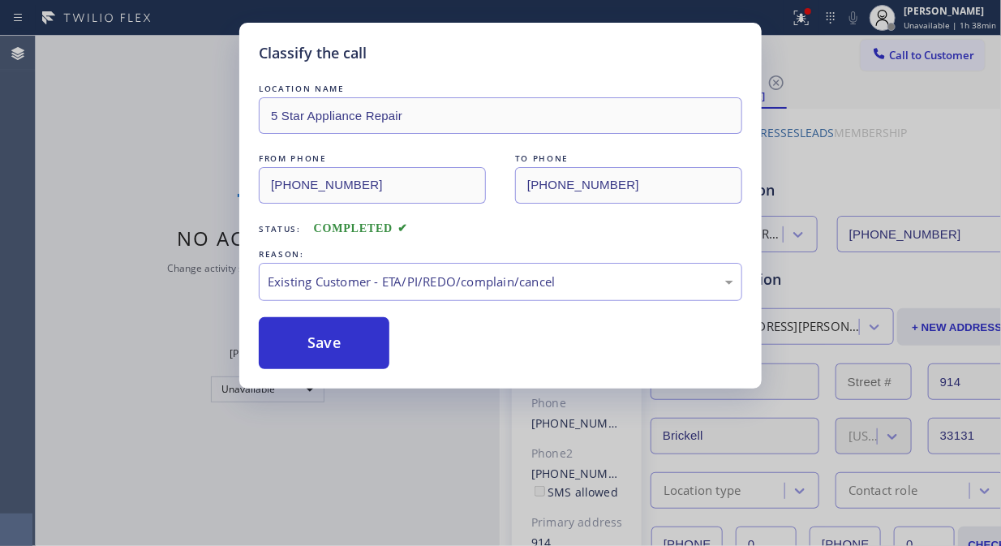 This screenshot has height=546, width=1001. Describe the element at coordinates (501, 88) in the screenshot. I see `div: LOCATION NAME` at that location.